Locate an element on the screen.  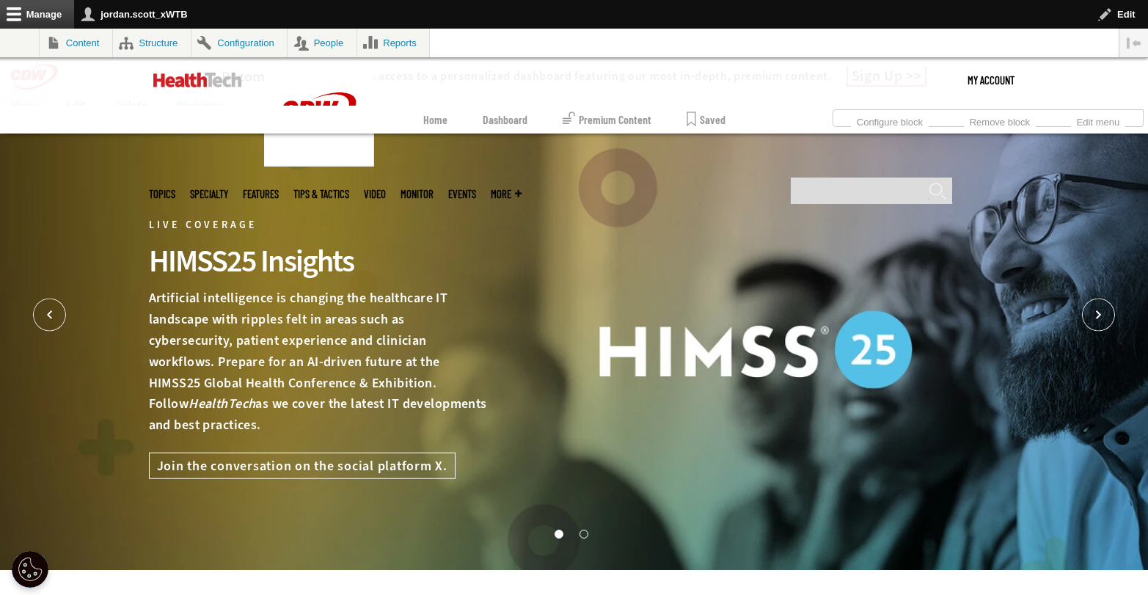
a: Features is located at coordinates (260, 194).